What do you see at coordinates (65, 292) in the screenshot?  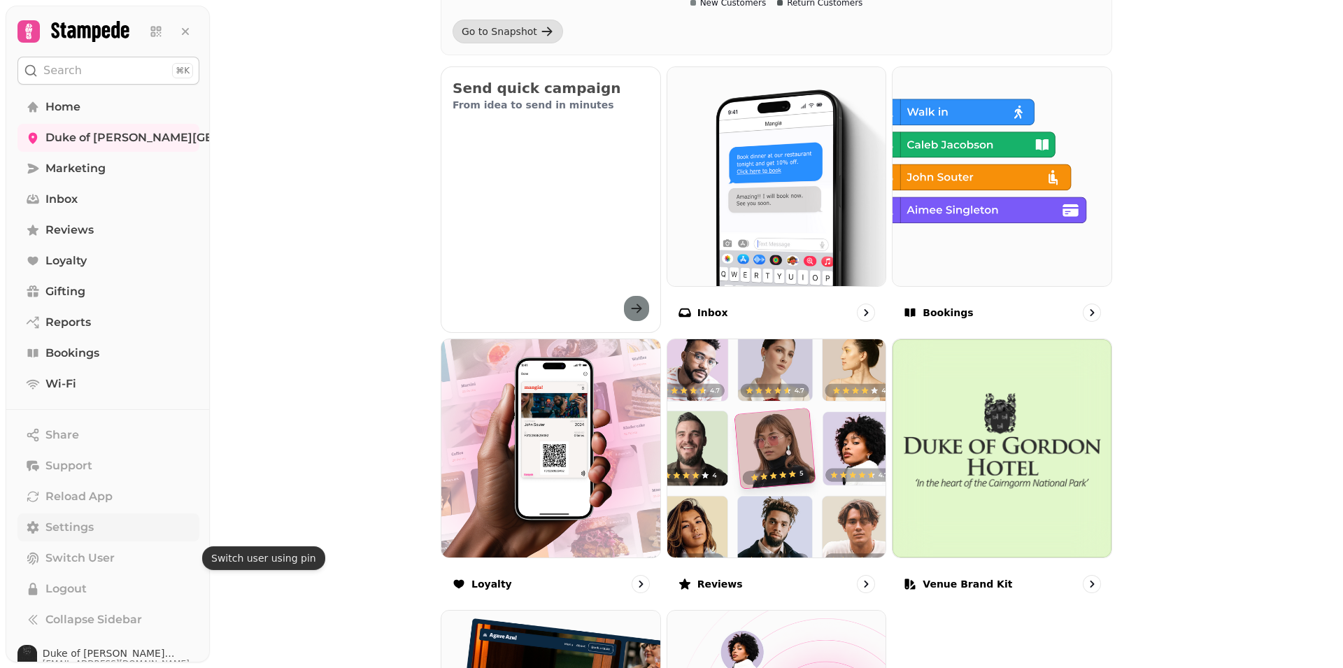 I see `span: Gifting` at bounding box center [65, 292].